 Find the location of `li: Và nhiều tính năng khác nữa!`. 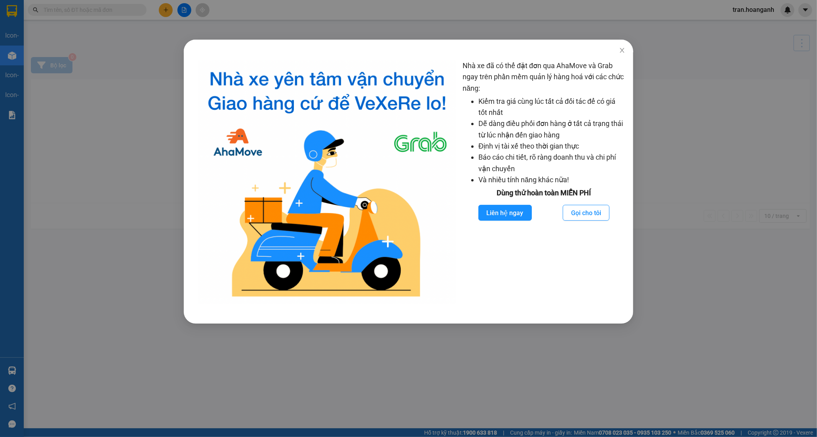

li: Và nhiều tính năng khác nữa! is located at coordinates (552, 180).